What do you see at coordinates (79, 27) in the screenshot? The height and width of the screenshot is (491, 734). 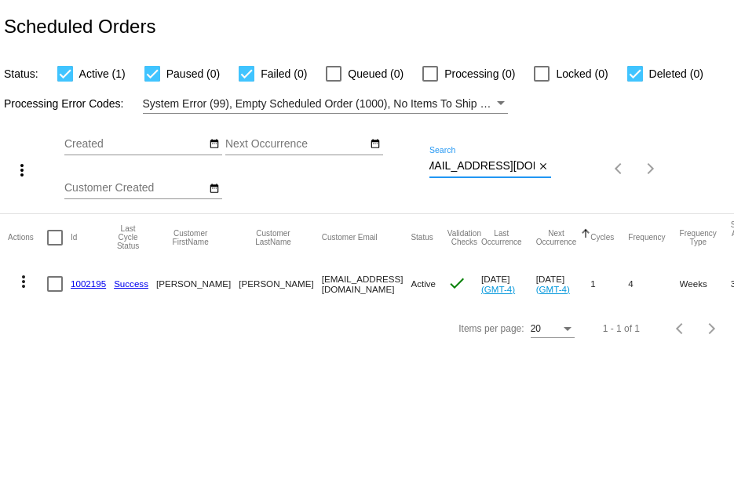 I see `h2: Scheduled Orders` at bounding box center [79, 27].